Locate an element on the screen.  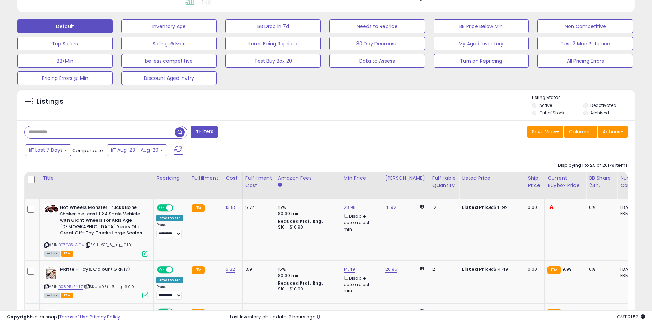
a: B07GB5JWC4 is located at coordinates (71, 245).